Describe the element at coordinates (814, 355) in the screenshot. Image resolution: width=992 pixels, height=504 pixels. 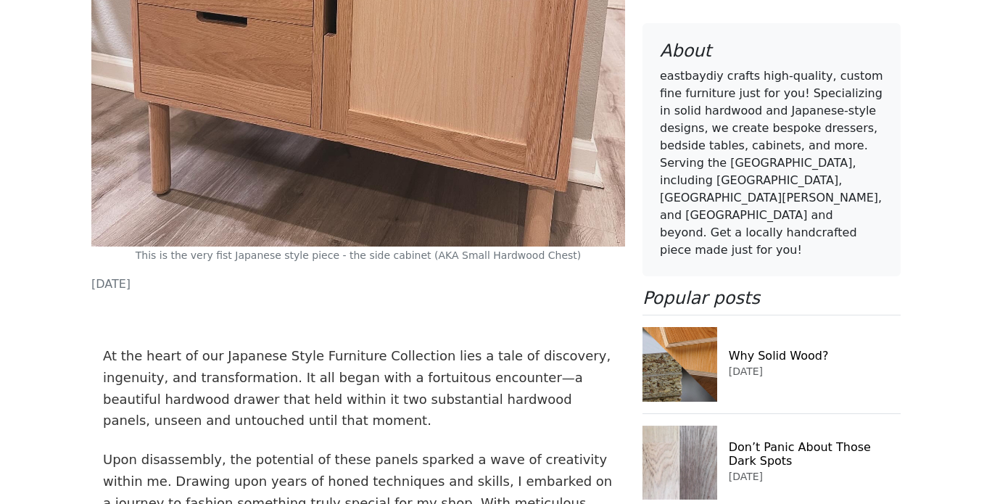
I see `h6: Why Solid Wood?` at that location.